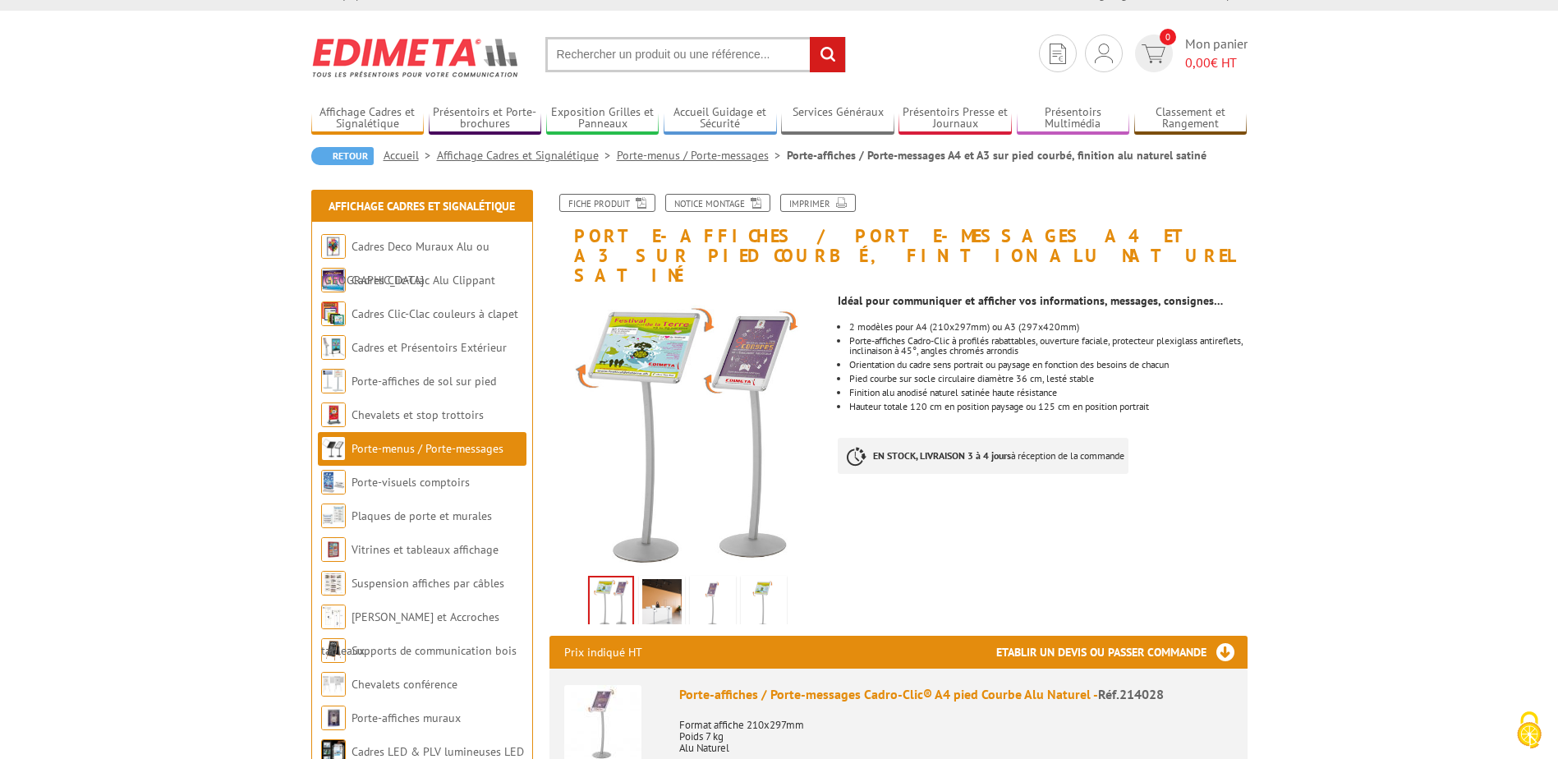 This screenshot has height=759, width=1558. I want to click on p: Porte-affiches Cadro-Clic à profilés rabattables, ouverture faciale, protecteur plexiglass antire..., so click(1048, 346).